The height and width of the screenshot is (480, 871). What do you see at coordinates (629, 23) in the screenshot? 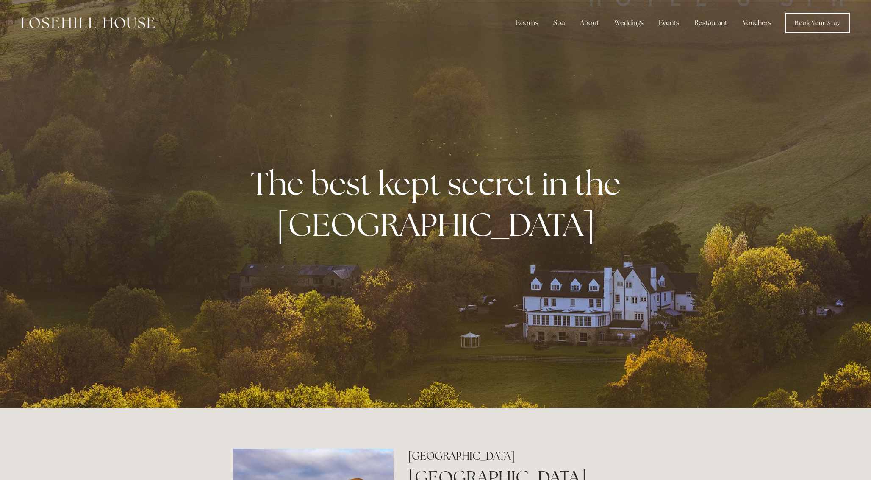
I see `div: Weddings` at bounding box center [629, 23].